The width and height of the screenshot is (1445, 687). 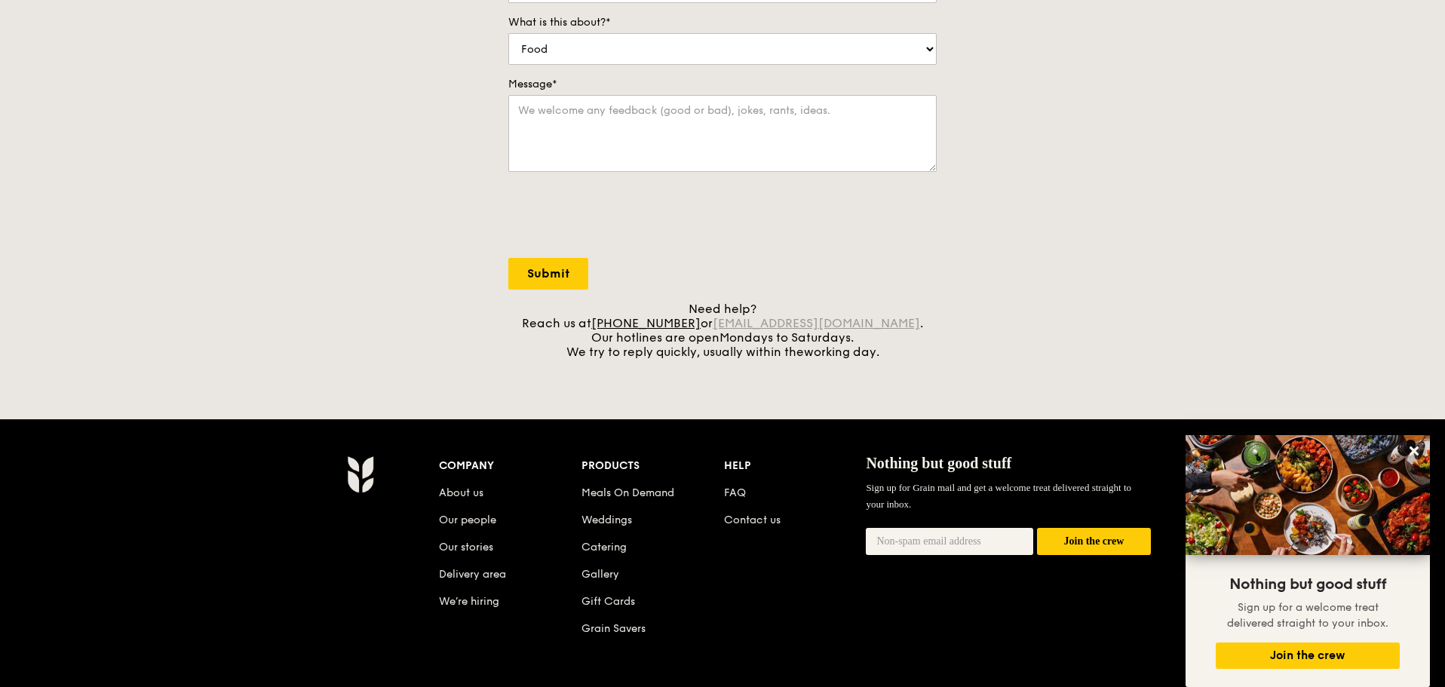 What do you see at coordinates (466, 547) in the screenshot?
I see `a: Our stories` at bounding box center [466, 547].